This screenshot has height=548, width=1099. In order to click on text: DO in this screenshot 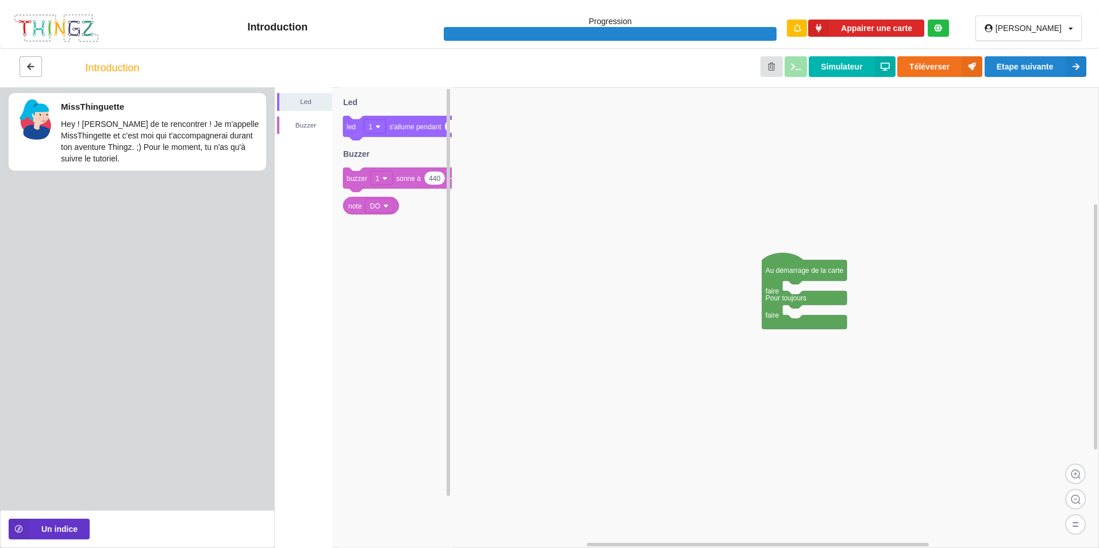, I will do `click(375, 206)`.